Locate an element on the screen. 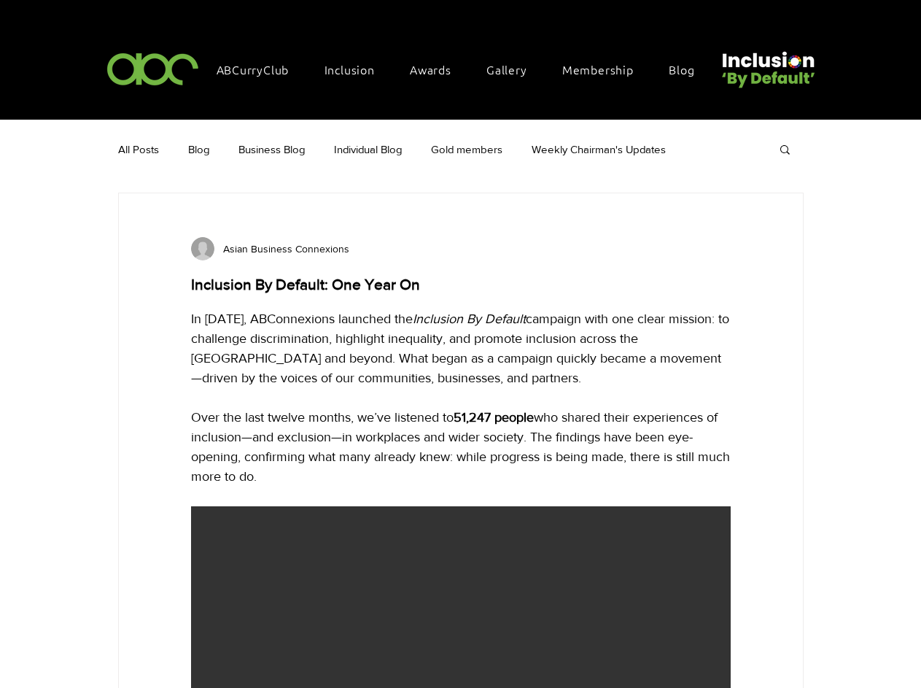  img: ABC-Logo-Blank-Background-01-01-2.png is located at coordinates (153, 68).